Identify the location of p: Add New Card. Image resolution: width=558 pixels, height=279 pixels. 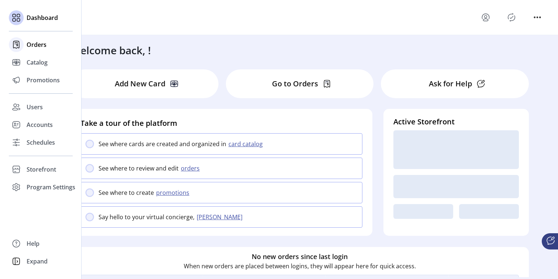
(140, 84).